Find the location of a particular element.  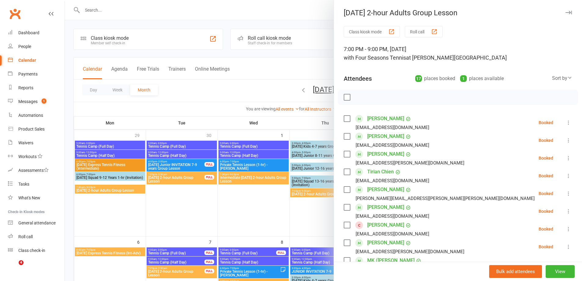

a: Reports is located at coordinates (36, 88).